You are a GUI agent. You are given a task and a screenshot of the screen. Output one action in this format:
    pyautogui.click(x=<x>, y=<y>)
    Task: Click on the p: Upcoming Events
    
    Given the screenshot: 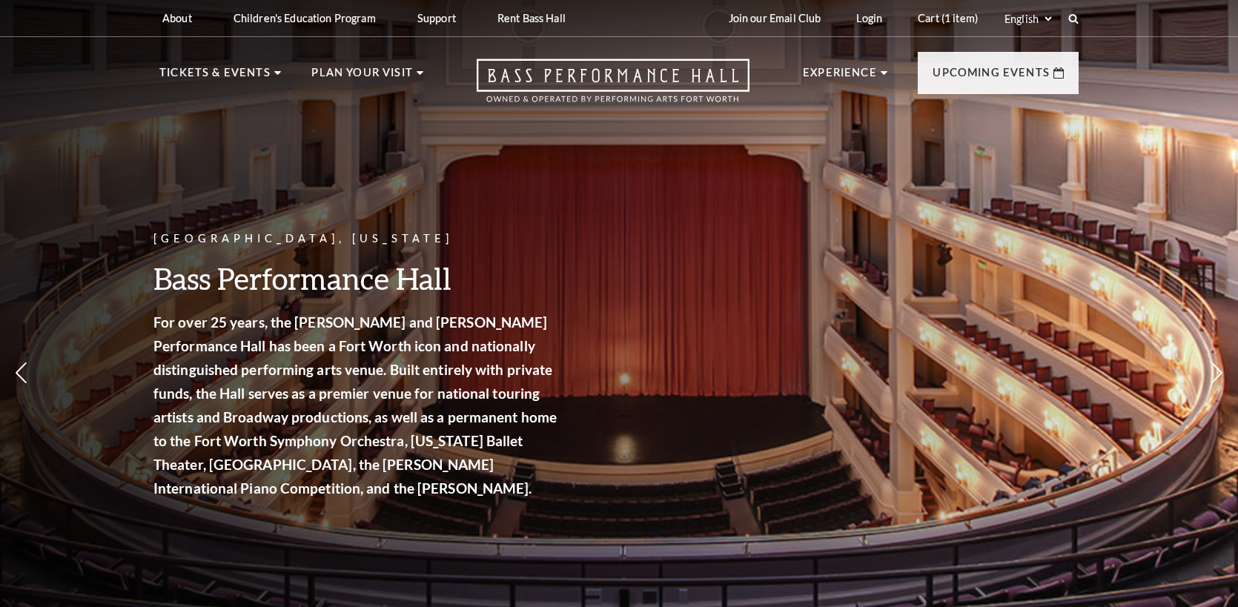 What is the action you would take?
    pyautogui.click(x=991, y=77)
    